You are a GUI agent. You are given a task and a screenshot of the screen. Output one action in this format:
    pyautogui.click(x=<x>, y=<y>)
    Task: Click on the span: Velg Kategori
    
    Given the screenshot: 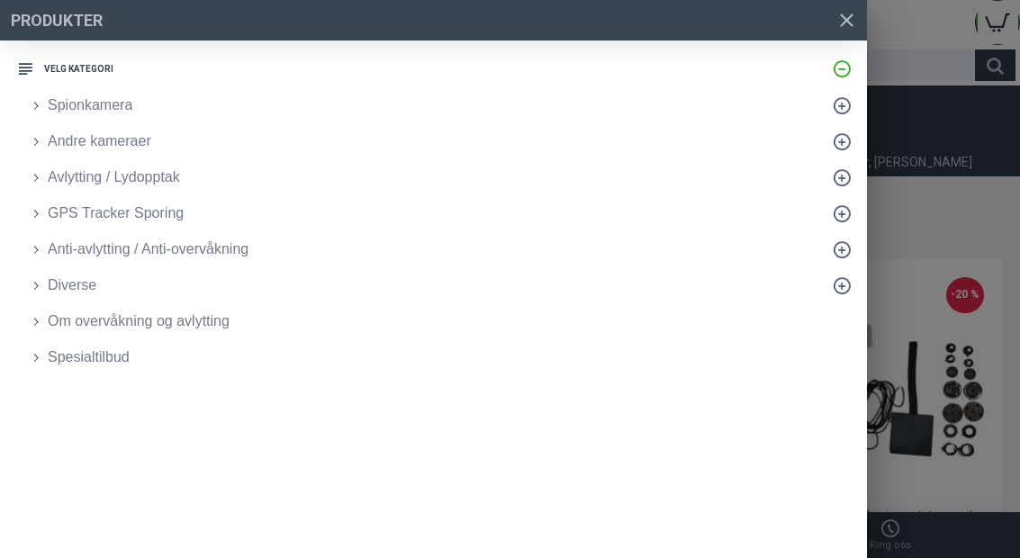 What is the action you would take?
    pyautogui.click(x=78, y=68)
    